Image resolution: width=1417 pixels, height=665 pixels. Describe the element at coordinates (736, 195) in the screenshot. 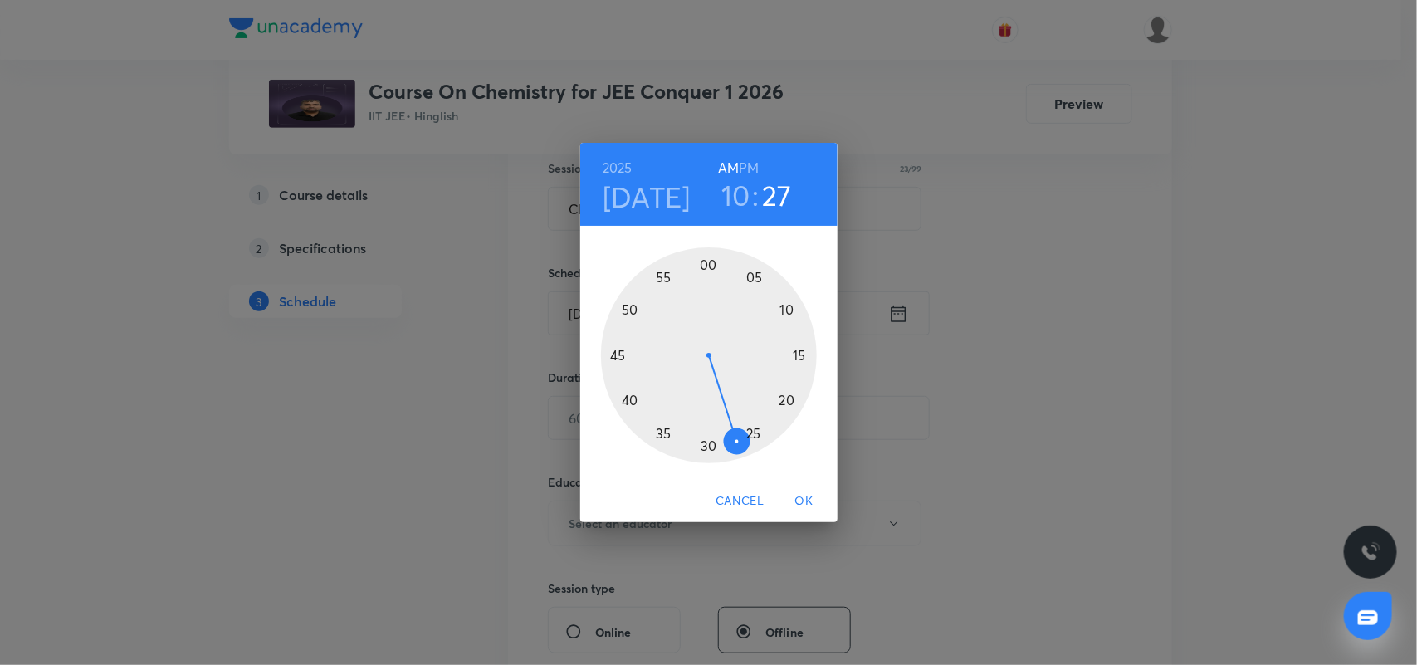

I see `button: 10` at that location.